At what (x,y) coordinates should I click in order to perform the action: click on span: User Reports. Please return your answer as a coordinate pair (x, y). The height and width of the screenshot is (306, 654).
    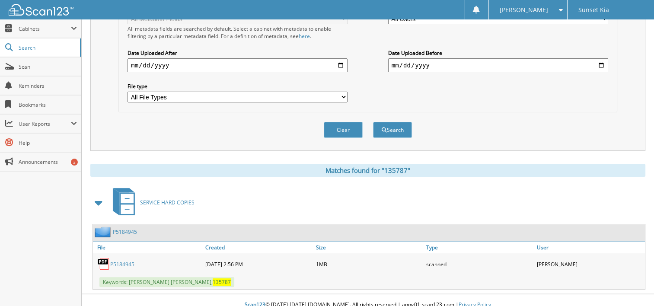
    Looking at the image, I should click on (45, 124).